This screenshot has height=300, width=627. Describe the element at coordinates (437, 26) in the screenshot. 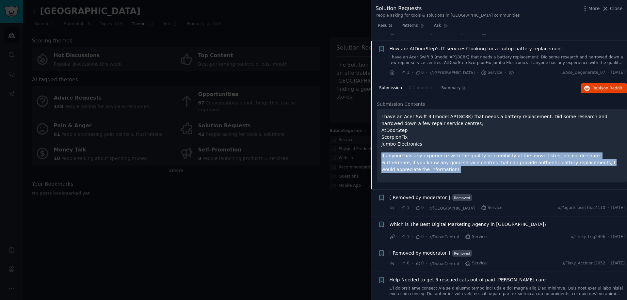

I see `span: Ask` at that location.